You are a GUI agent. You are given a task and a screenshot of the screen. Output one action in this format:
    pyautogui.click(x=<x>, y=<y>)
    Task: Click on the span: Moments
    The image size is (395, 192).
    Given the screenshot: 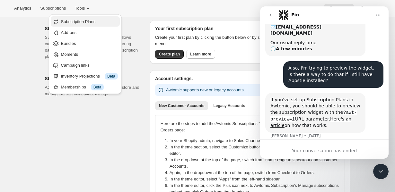 What is the action you would take?
    pyautogui.click(x=69, y=54)
    